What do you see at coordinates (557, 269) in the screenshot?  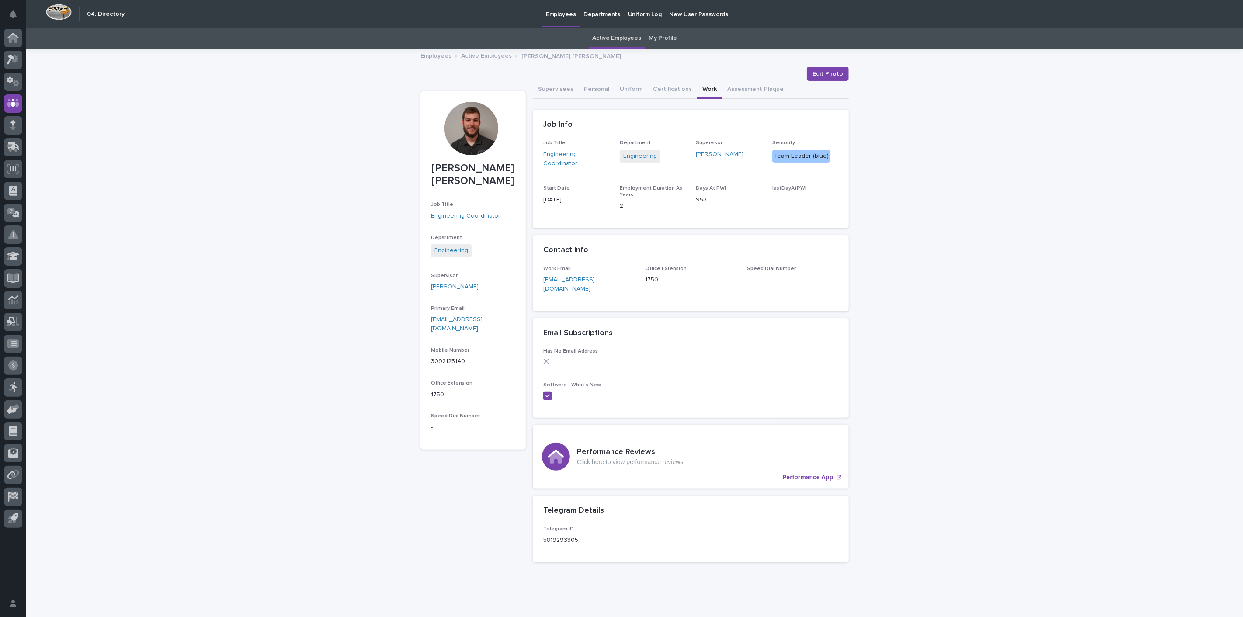 I see `span: Work Email` at bounding box center [557, 269].